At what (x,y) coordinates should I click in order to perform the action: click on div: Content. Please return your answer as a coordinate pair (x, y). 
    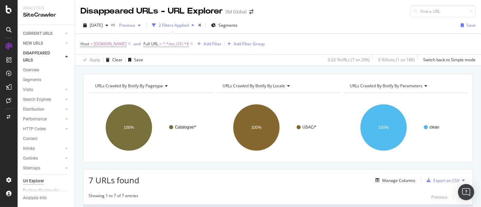
    Looking at the image, I should click on (30, 139).